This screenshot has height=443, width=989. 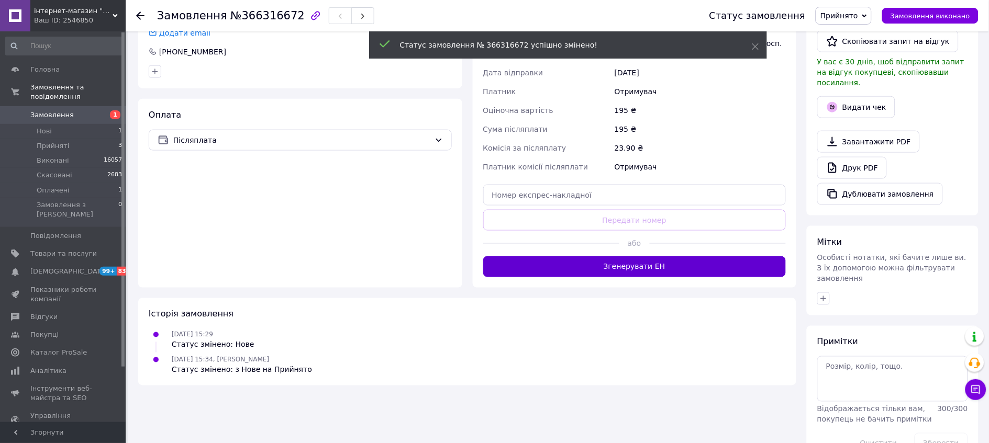 I want to click on span: Платник, so click(x=499, y=92).